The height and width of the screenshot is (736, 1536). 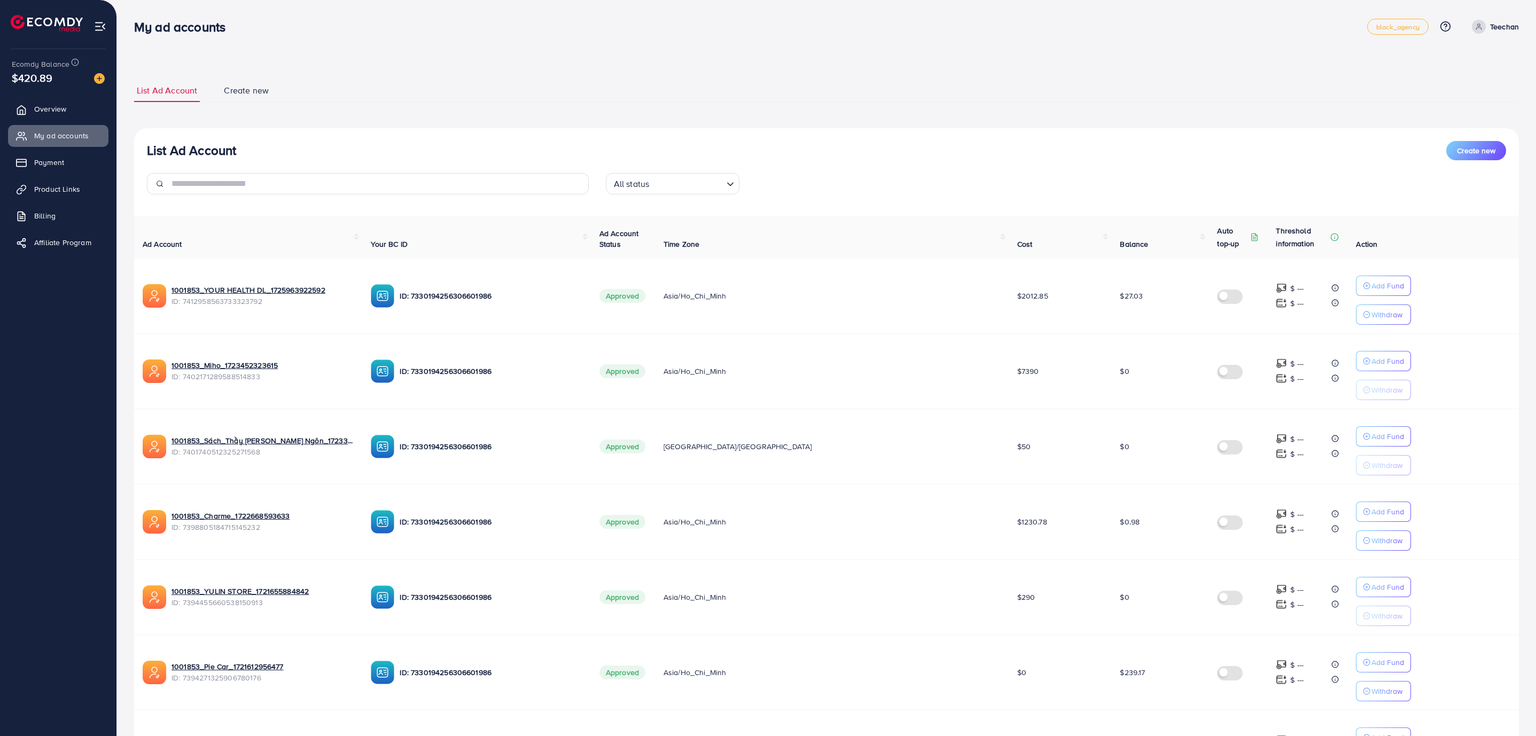 I want to click on span: ID: 7394455660538150913, so click(x=262, y=603).